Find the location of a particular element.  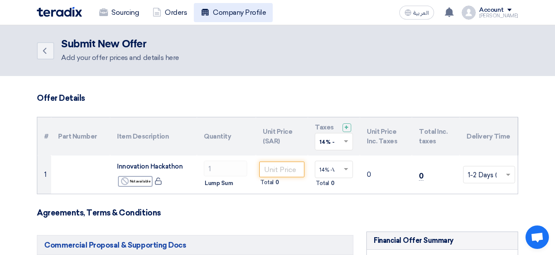

h2: Submit New Offer is located at coordinates (120, 44).